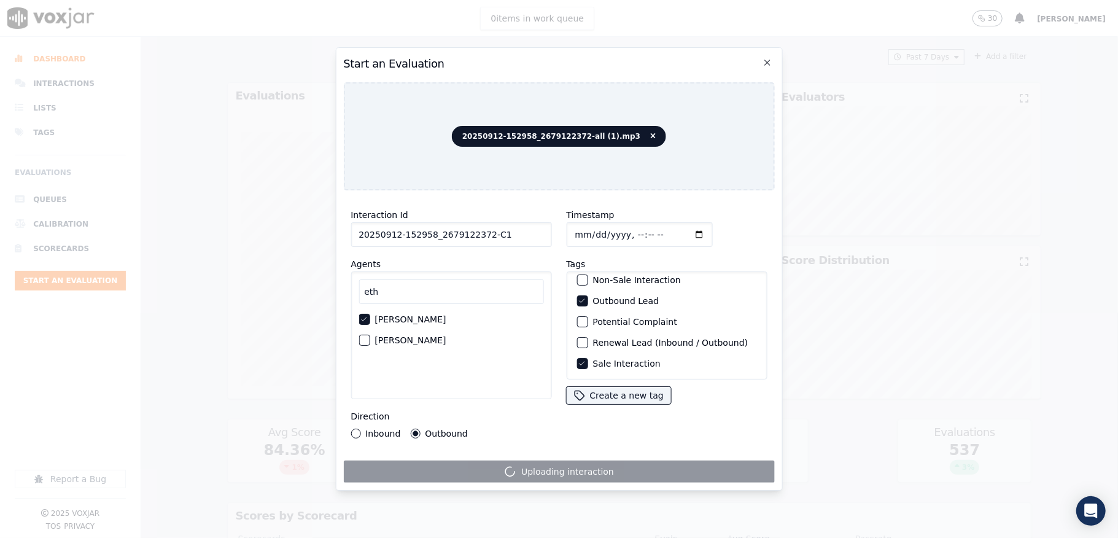 The width and height of the screenshot is (1118, 538). Describe the element at coordinates (670, 342) in the screenshot. I see `label: Renewal Lead (Inbound / Outbound)` at that location.